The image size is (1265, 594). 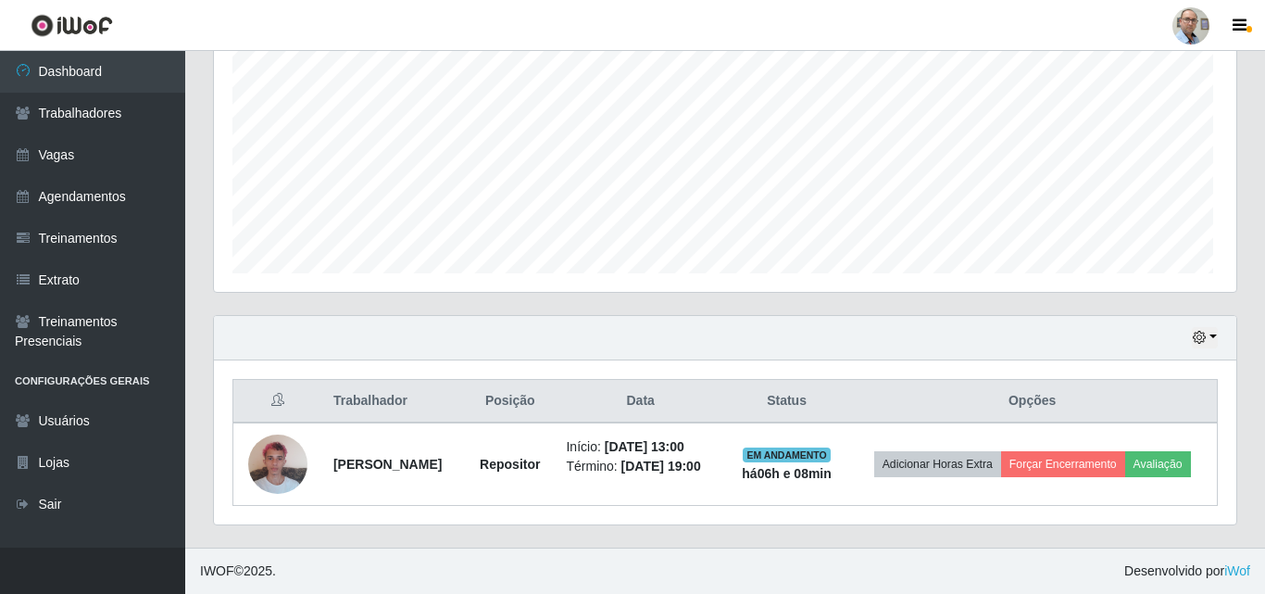 I want to click on button: Adicionar Horas Extra, so click(x=937, y=464).